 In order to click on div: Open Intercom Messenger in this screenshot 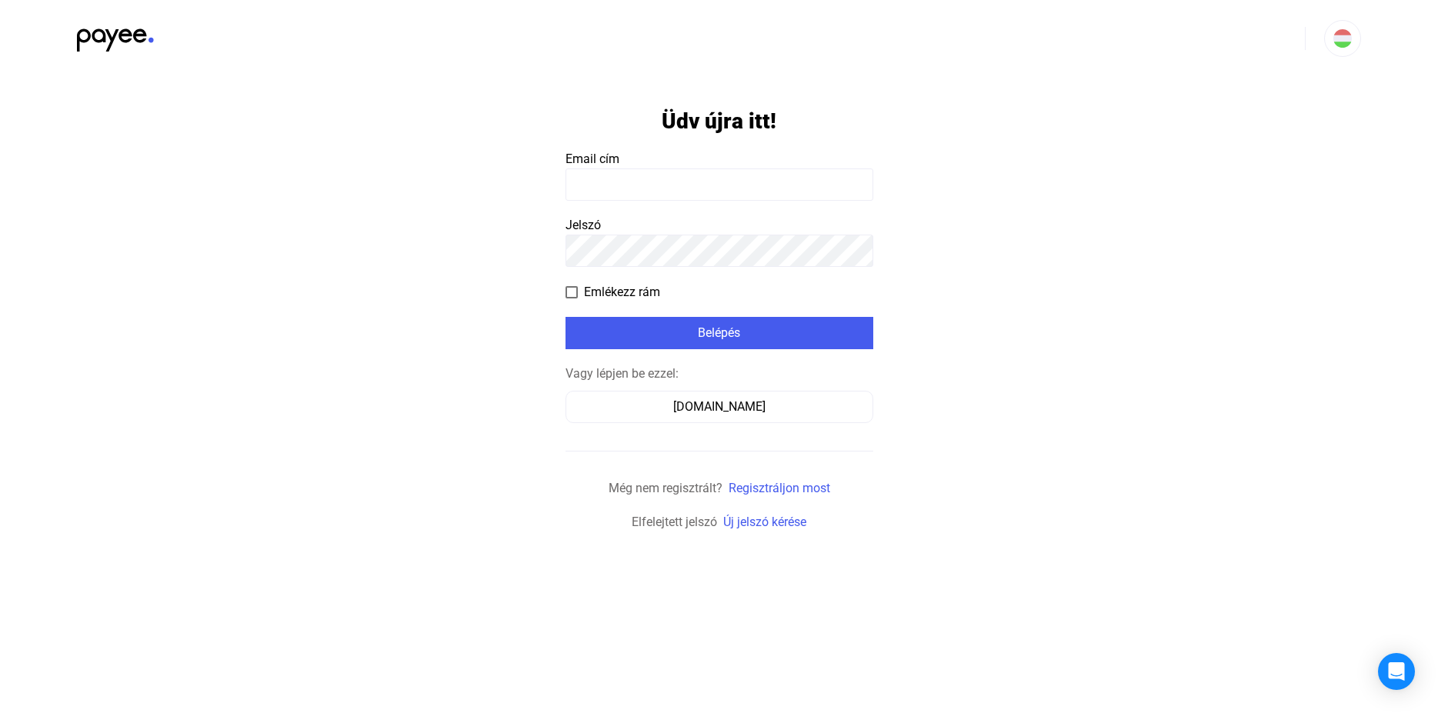, I will do `click(1396, 672)`.